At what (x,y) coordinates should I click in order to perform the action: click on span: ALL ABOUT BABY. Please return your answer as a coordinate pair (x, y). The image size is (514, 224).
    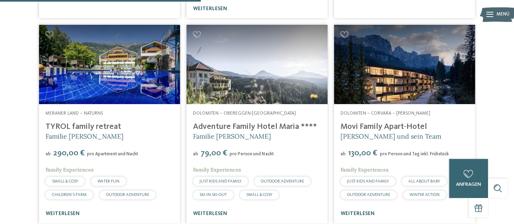
    Looking at the image, I should click on (424, 181).